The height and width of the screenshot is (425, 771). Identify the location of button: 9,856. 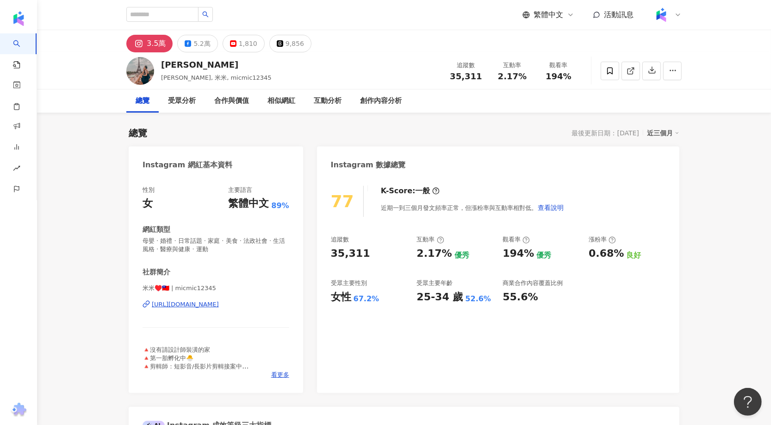
(290, 44).